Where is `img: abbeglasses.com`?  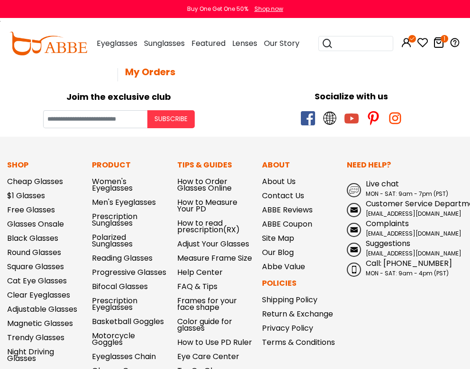 img: abbeglasses.com is located at coordinates (48, 44).